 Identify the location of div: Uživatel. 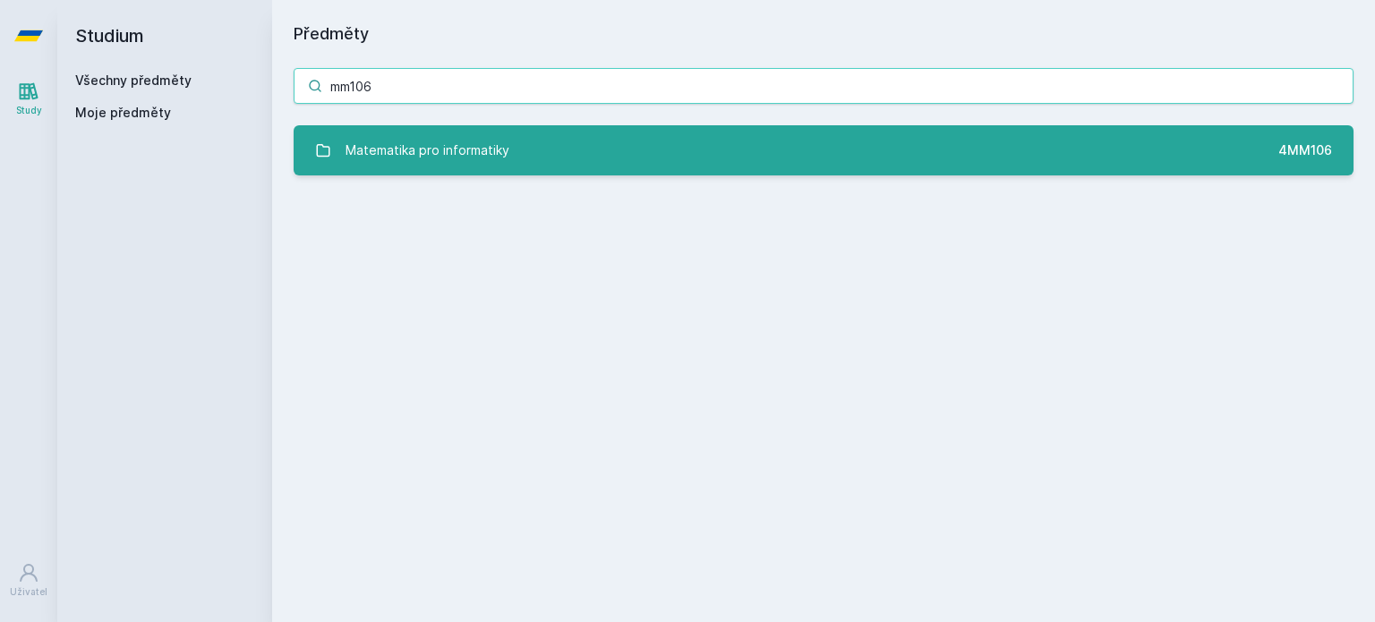
(29, 592).